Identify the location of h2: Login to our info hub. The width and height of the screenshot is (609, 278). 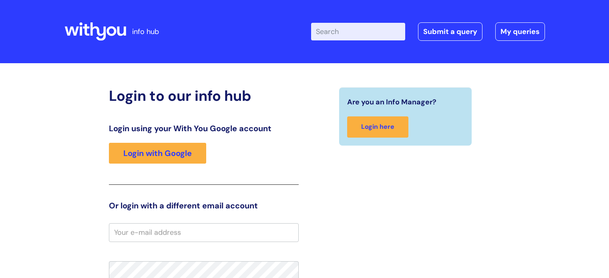
(204, 96).